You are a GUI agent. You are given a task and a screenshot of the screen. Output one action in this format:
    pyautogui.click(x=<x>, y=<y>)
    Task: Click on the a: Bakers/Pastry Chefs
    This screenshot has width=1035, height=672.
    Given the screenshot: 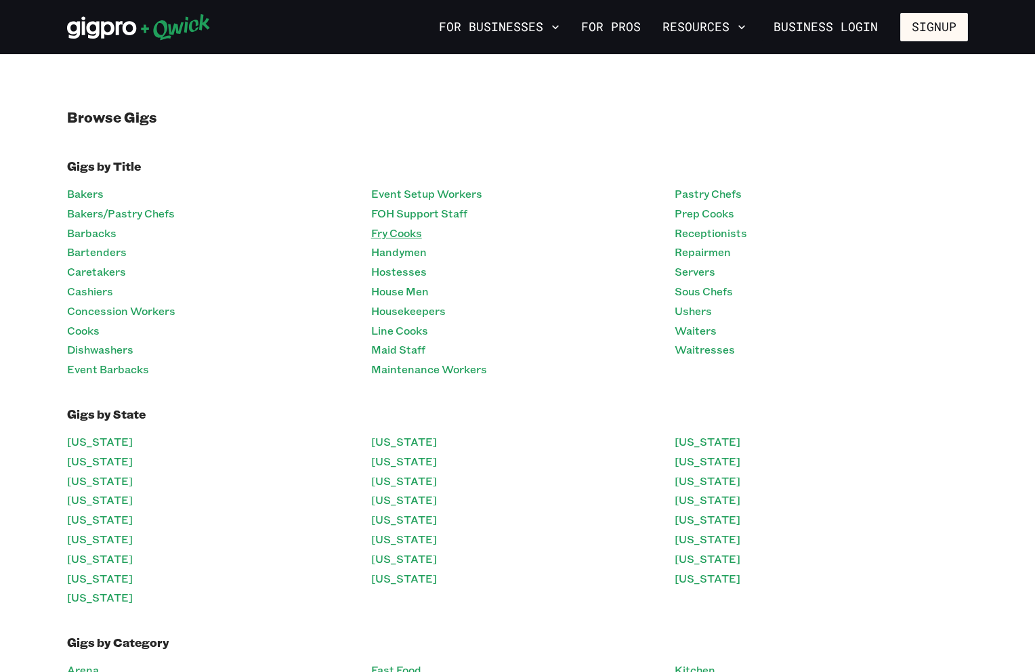 What is the action you would take?
    pyautogui.click(x=121, y=213)
    